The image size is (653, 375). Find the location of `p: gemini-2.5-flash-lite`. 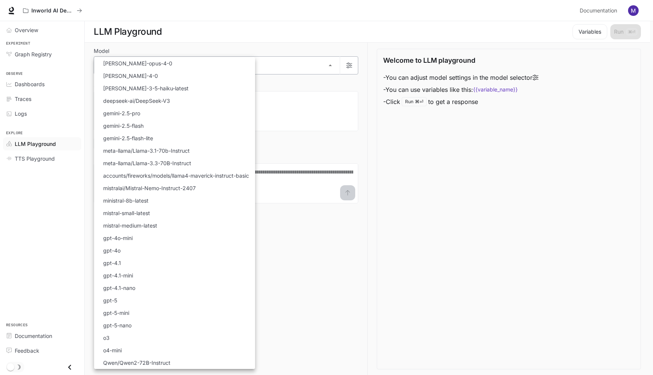

p: gemini-2.5-flash-lite is located at coordinates (128, 138).